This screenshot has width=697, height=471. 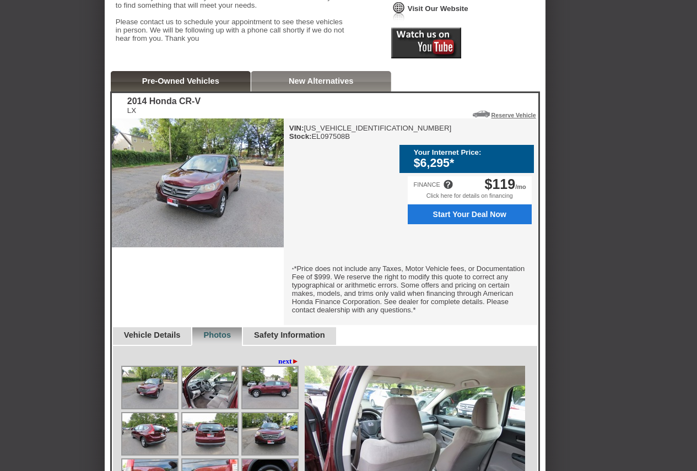 What do you see at coordinates (481, 114) in the screenshot?
I see `img: Icon_ReserveVehicleCar.png` at bounding box center [481, 114].